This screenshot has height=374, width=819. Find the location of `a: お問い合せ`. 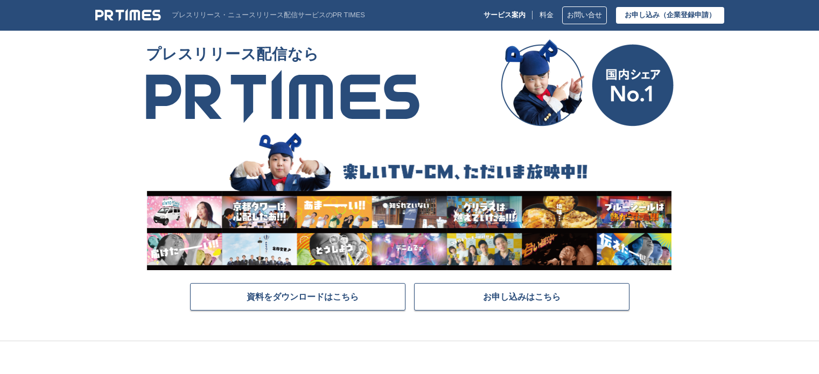

a: お問い合せ is located at coordinates (584, 15).